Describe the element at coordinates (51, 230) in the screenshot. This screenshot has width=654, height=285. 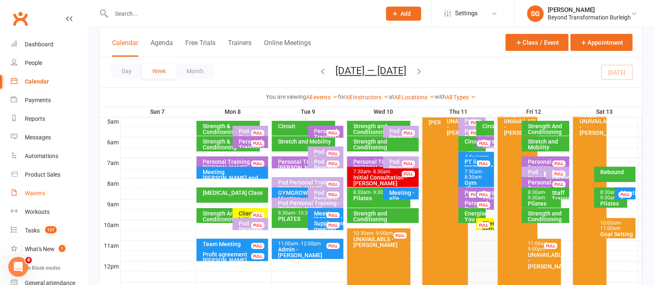
I see `span: 127` at that location.